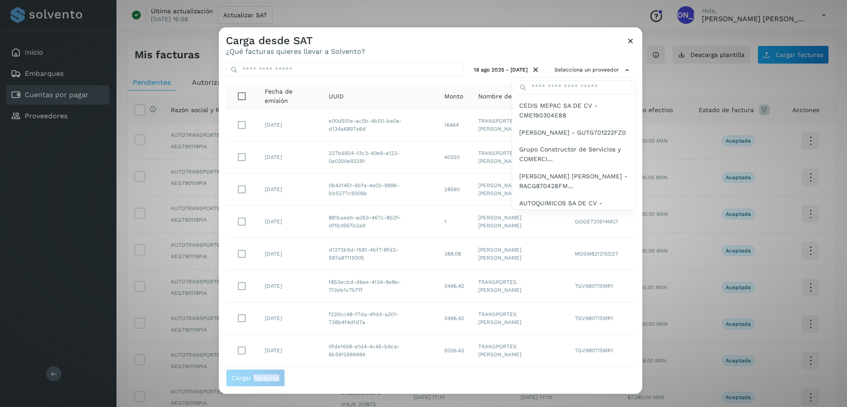 The height and width of the screenshot is (407, 847). What do you see at coordinates (573, 110) in the screenshot?
I see `span: CEDIS MEPAC SA DE CV - CME190304E88` at bounding box center [573, 110].